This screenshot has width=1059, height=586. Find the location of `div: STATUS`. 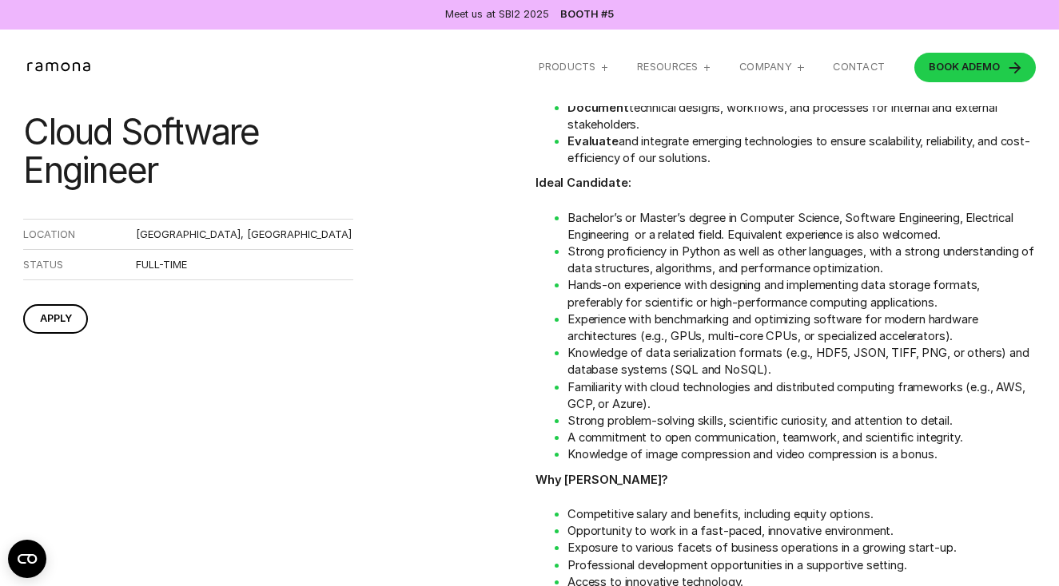

div: STATUS is located at coordinates (77, 264).